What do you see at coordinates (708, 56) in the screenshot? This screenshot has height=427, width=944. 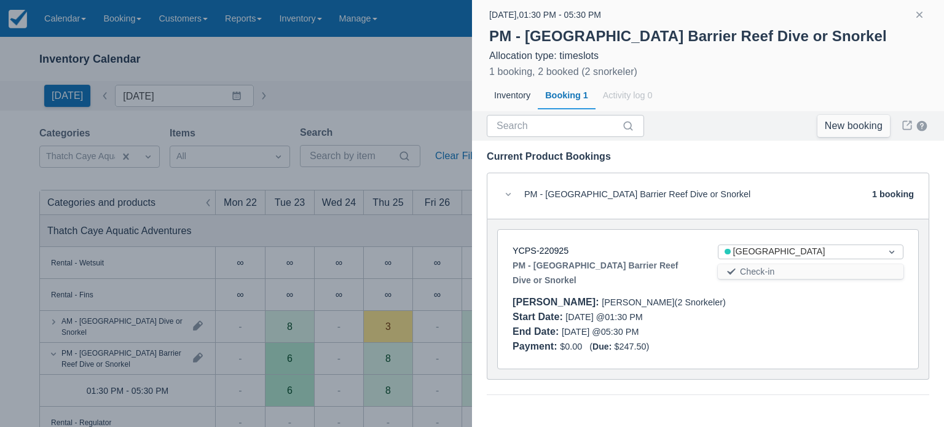 I see `div: Allocation type: timeslots` at bounding box center [708, 56].